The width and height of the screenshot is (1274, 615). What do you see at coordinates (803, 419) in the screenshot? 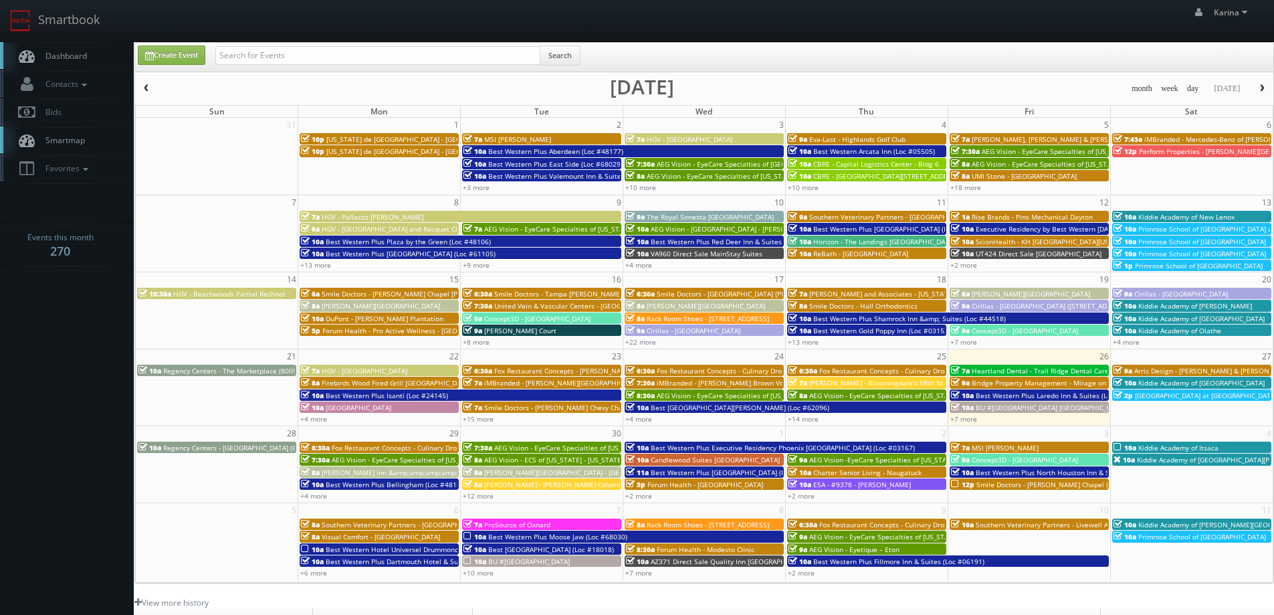
I see `a: +14 more` at bounding box center [803, 419].